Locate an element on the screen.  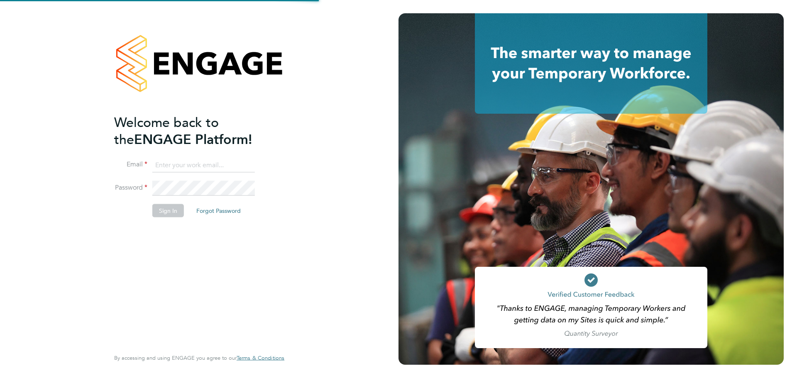
span: Welcome back to the is located at coordinates (166, 131).